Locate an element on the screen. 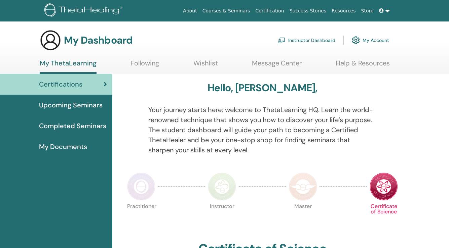 The image size is (449, 248). a: Courses & Seminars is located at coordinates (226, 11).